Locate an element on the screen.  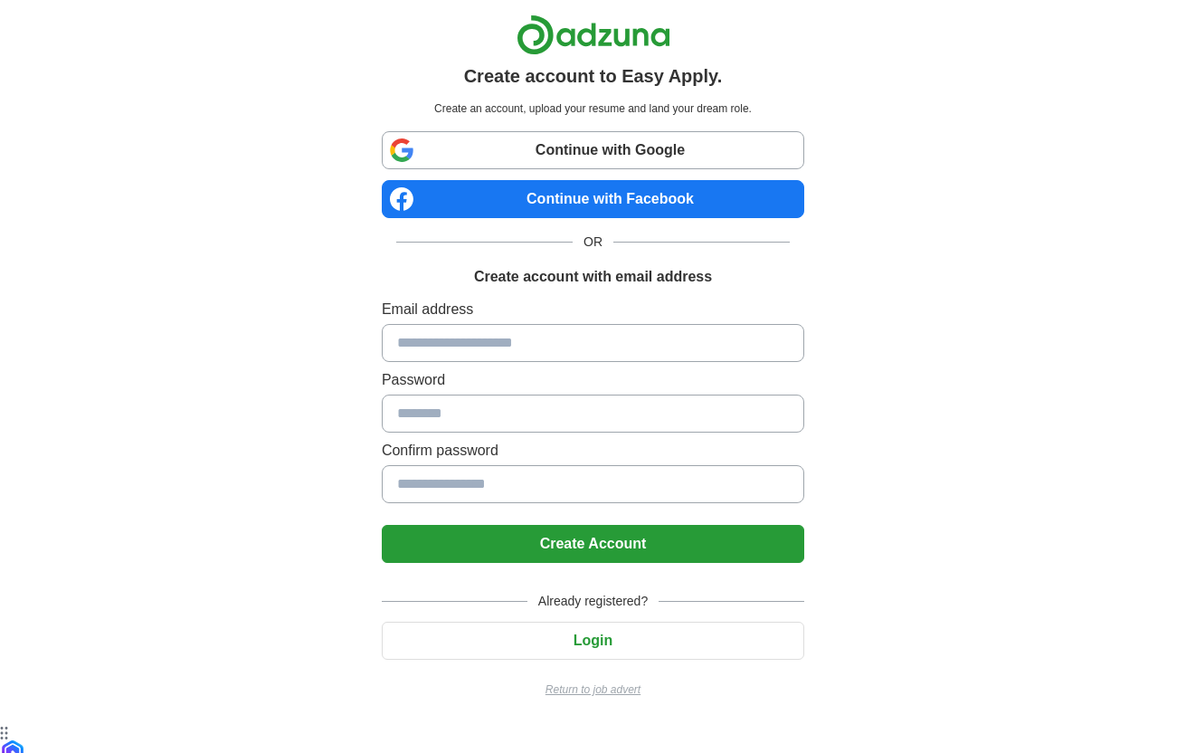
label: Password is located at coordinates (592, 380).